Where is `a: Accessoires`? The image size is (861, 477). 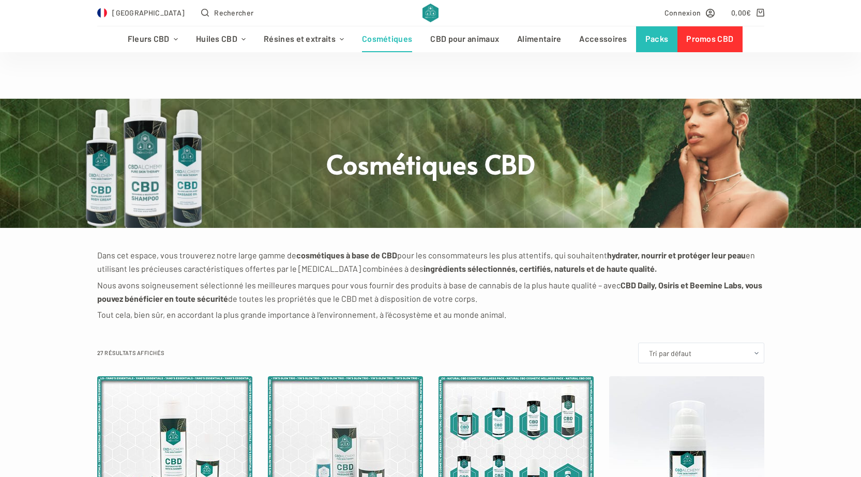
a: Accessoires is located at coordinates (603, 39).